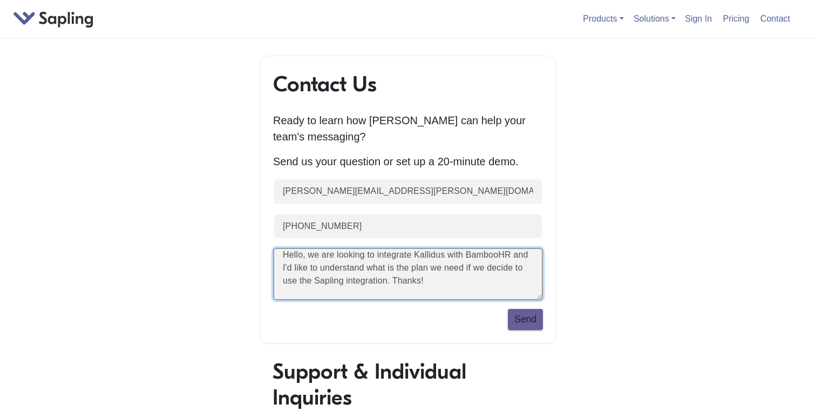  What do you see at coordinates (699, 18) in the screenshot?
I see `a: Sign In` at bounding box center [699, 18].